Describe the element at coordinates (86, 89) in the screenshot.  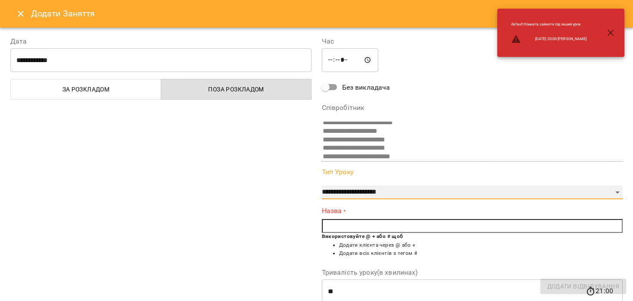
I see `button: За розкладом` at that location.